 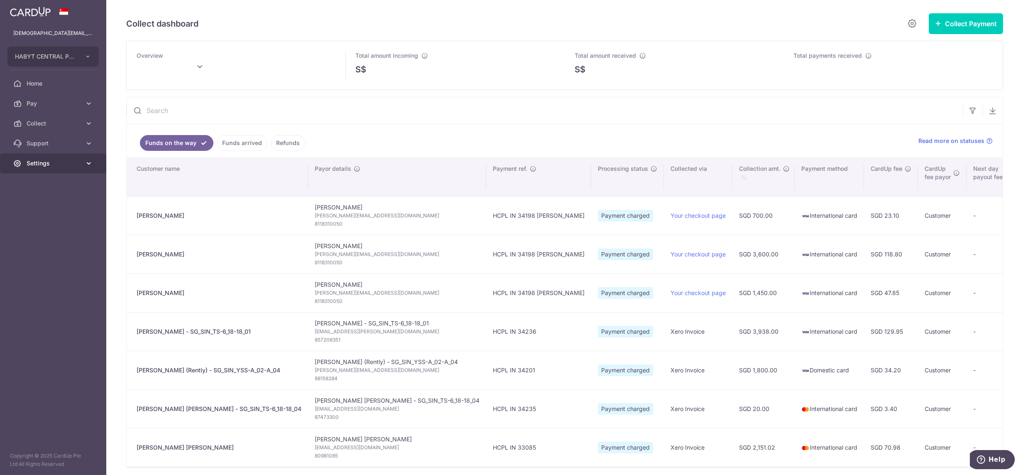 I want to click on th: Collection amt. : activate to sort column ascending, so click(x=764, y=177).